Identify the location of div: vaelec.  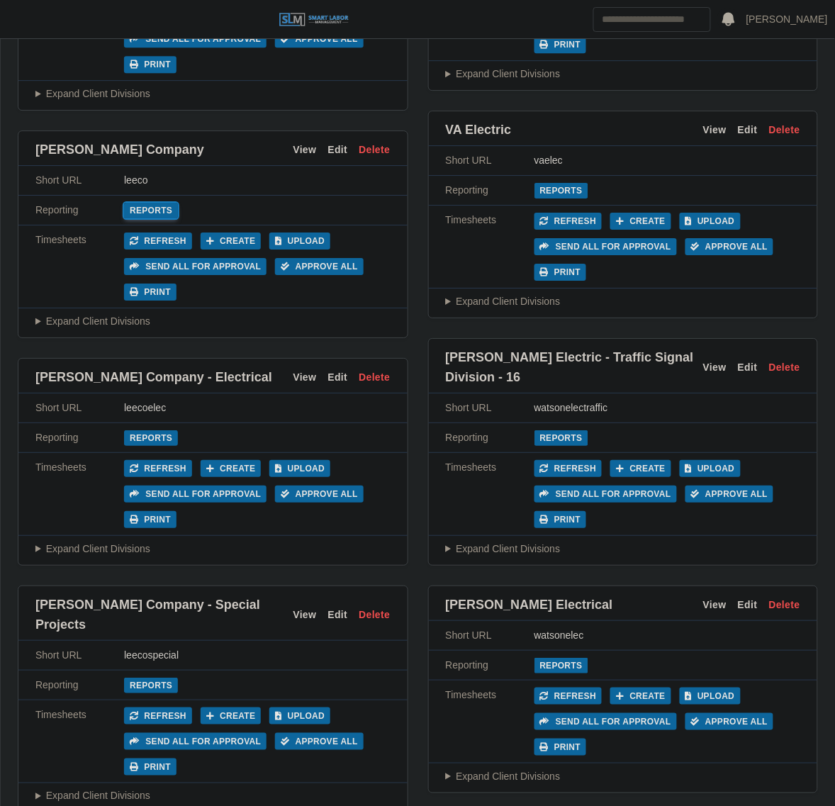
(667, 160).